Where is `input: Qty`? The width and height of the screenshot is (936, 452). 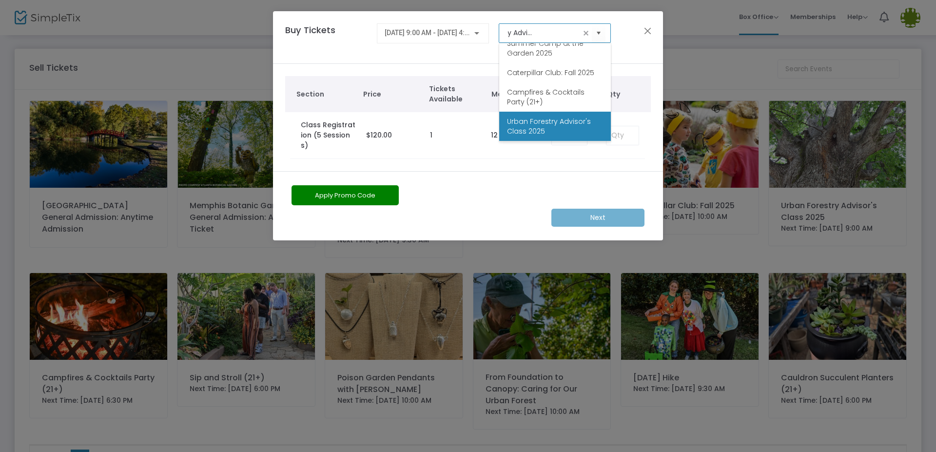 input: Qty is located at coordinates (622, 135).